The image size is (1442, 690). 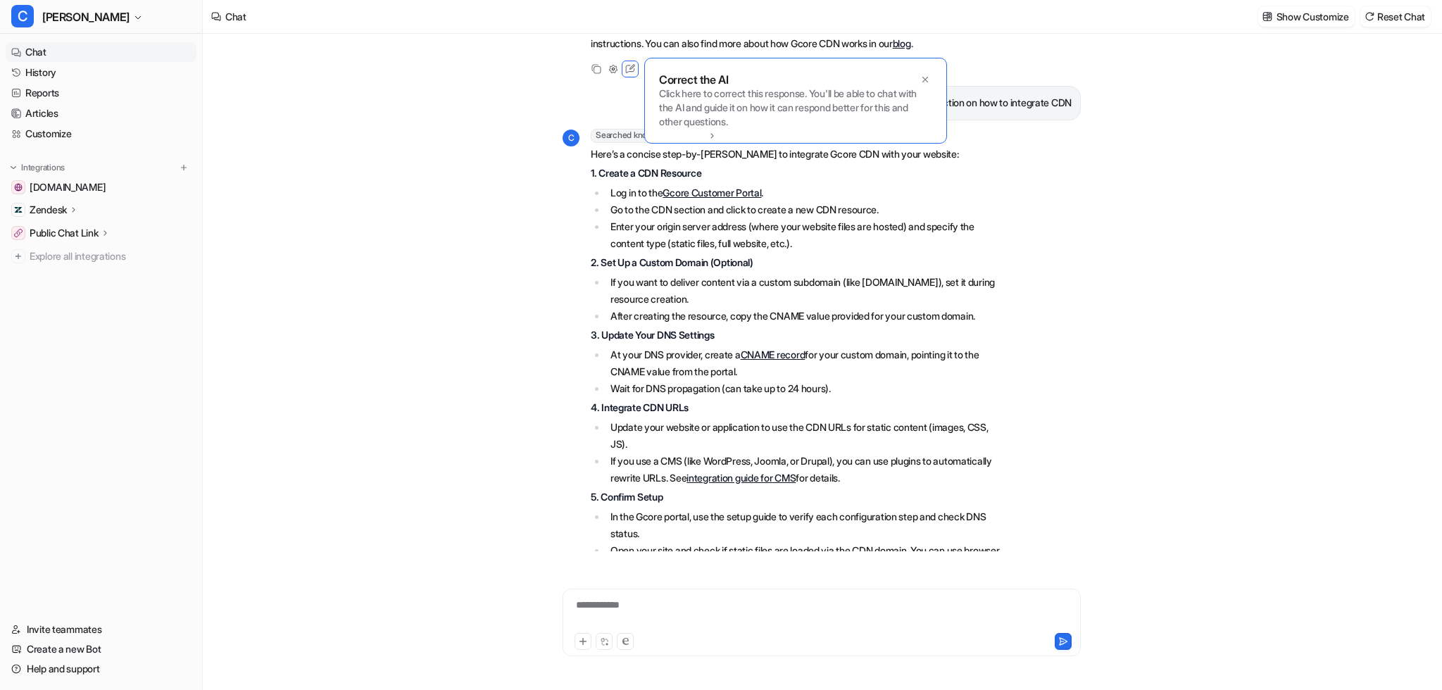 What do you see at coordinates (110, 256) in the screenshot?
I see `span: Explore all integrations` at bounding box center [110, 256].